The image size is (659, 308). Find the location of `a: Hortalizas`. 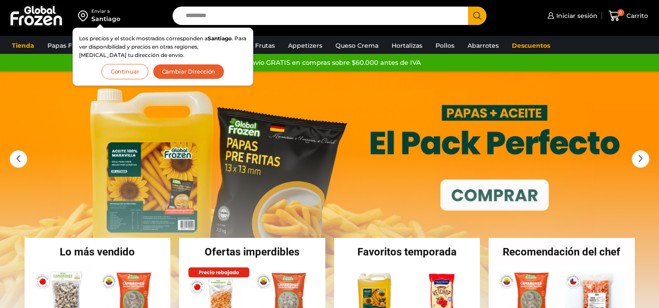

a: Hortalizas is located at coordinates (407, 46).